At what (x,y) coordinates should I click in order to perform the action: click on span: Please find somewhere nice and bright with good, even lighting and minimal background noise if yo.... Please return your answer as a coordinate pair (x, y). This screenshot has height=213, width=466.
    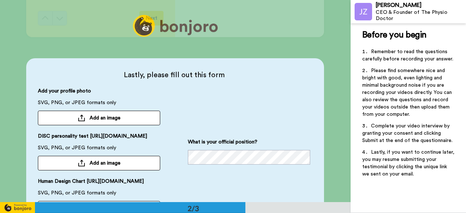
    Looking at the image, I should click on (408, 93).